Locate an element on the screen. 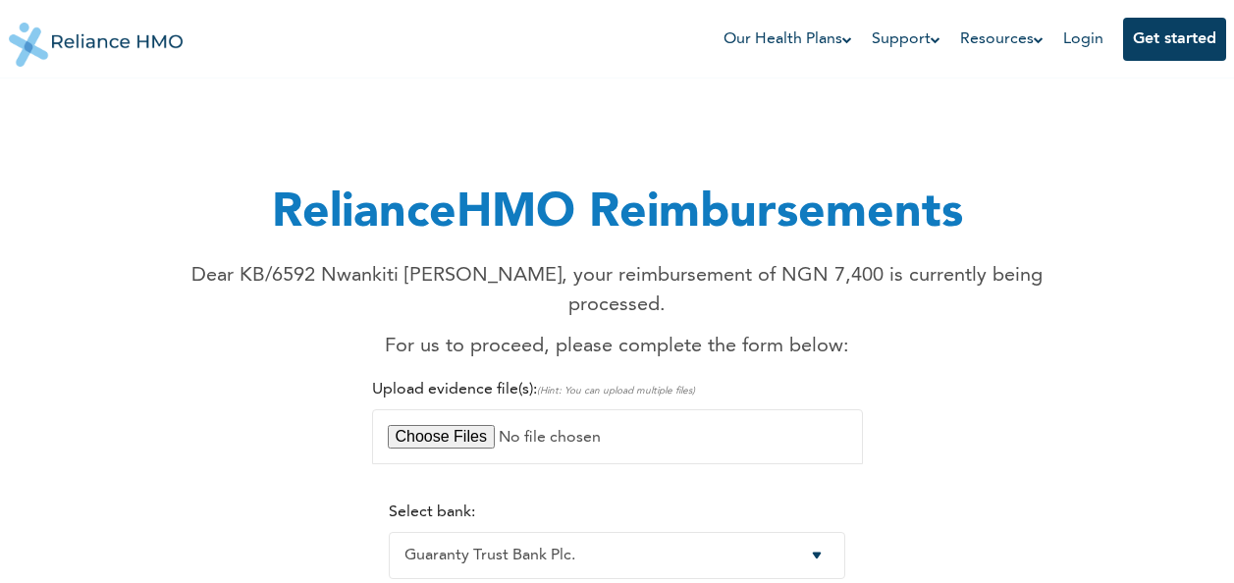 The height and width of the screenshot is (583, 1234). label: Upload evidence file(s): is located at coordinates (533, 390).